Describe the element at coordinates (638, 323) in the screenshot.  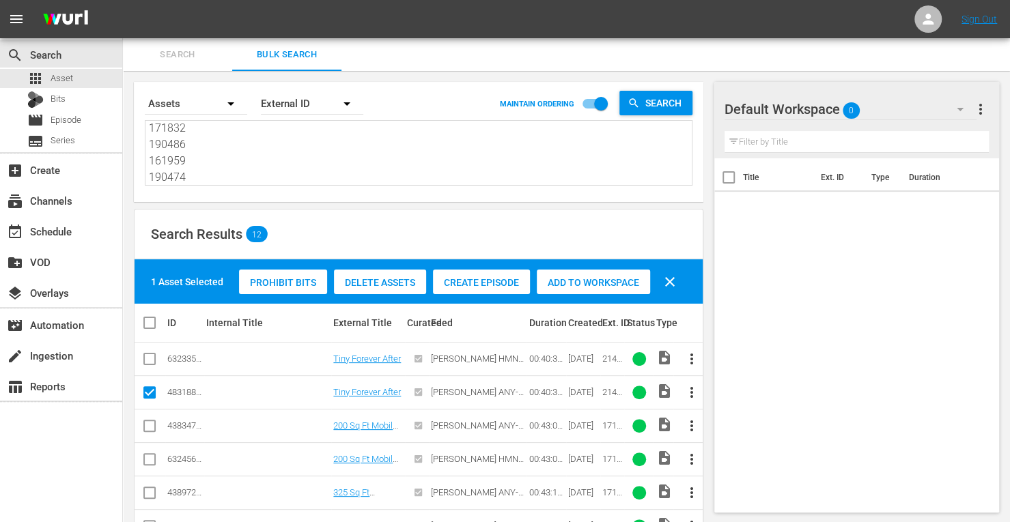
I see `div: Status` at that location.